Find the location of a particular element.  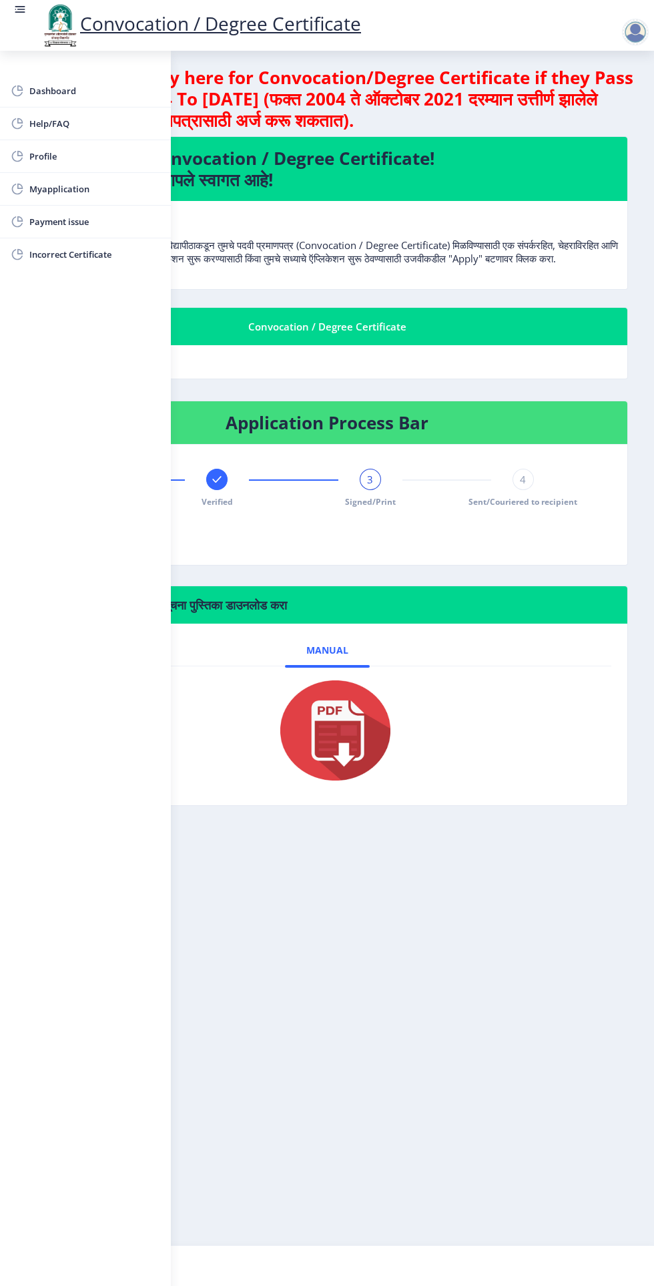

div: Convocation / Degree Certificate is located at coordinates (327, 326).